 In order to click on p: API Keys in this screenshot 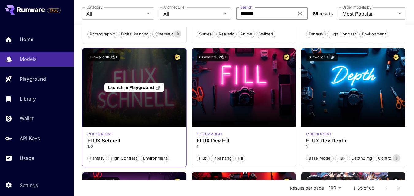, I will do `click(30, 139)`.